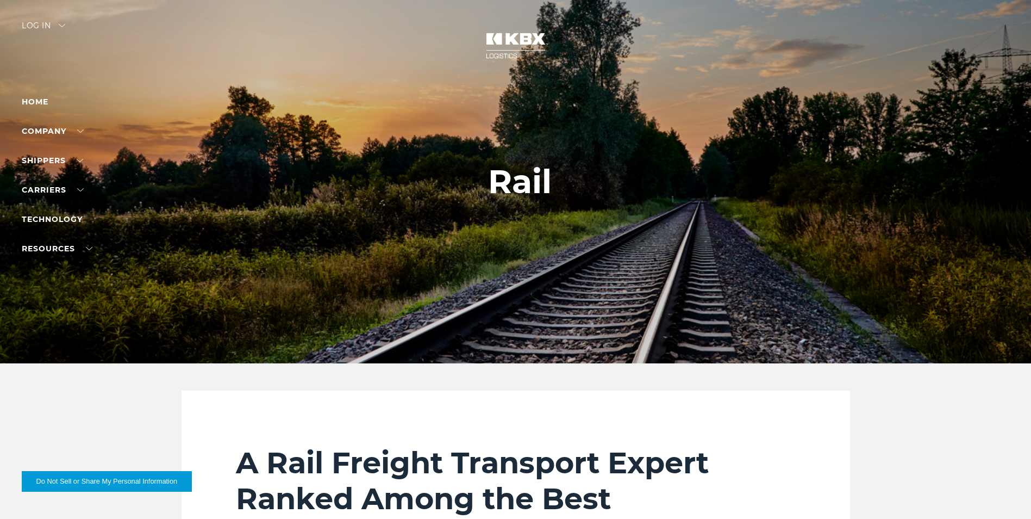 This screenshot has height=519, width=1031. I want to click on h2: A Rail Freight Transport Expert Ranked Among the Best, so click(516, 480).